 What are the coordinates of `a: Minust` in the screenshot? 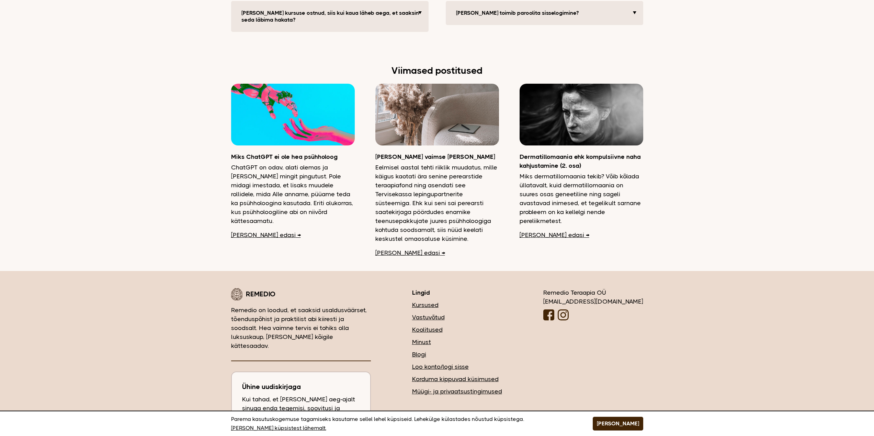 It's located at (457, 342).